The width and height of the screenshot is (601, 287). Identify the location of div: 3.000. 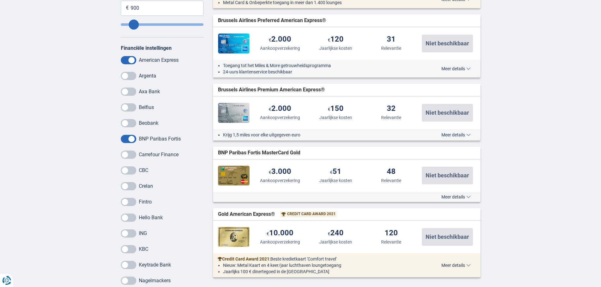
(280, 172).